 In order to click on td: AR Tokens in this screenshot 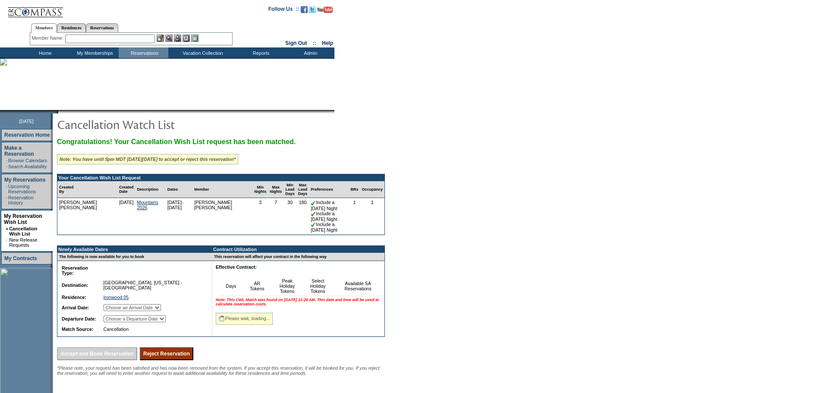, I will do `click(257, 286)`.